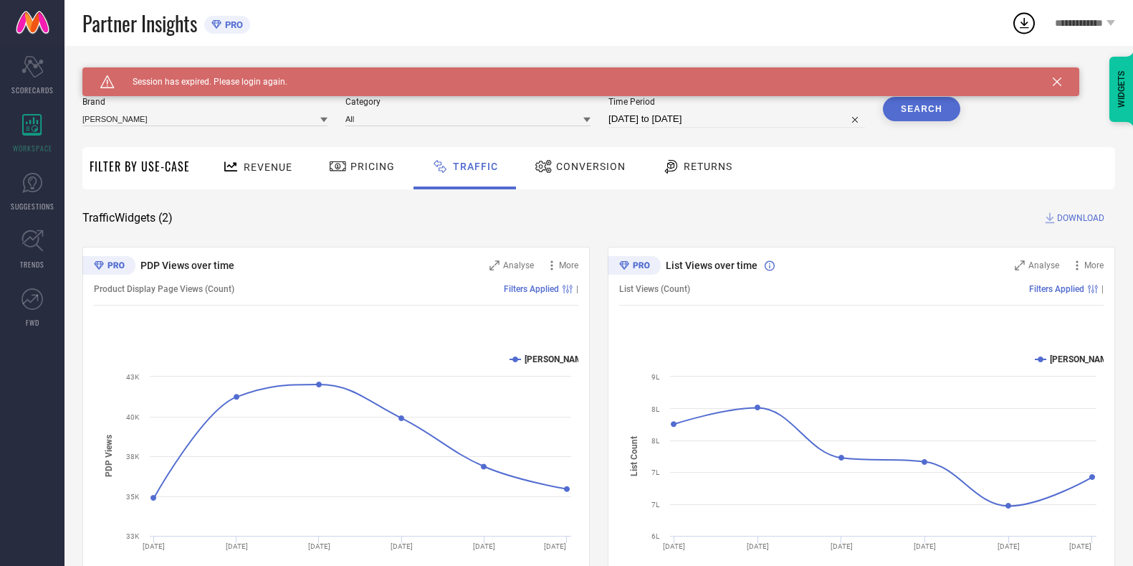 The width and height of the screenshot is (1133, 566). What do you see at coordinates (187, 265) in the screenshot?
I see `span: PDP Views over time` at bounding box center [187, 265].